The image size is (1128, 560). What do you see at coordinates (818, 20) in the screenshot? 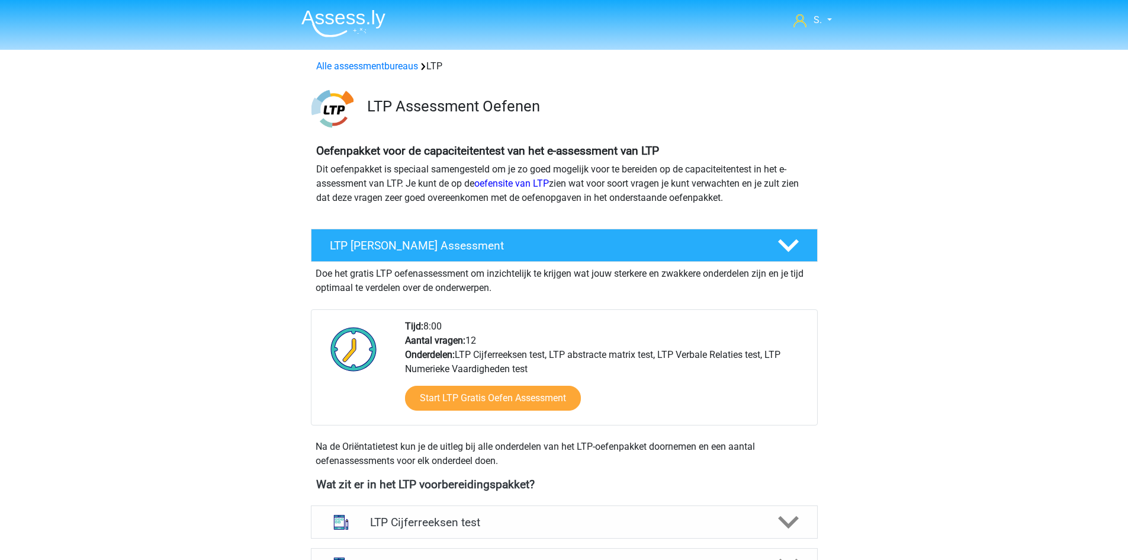
I see `span: S.` at bounding box center [818, 20].